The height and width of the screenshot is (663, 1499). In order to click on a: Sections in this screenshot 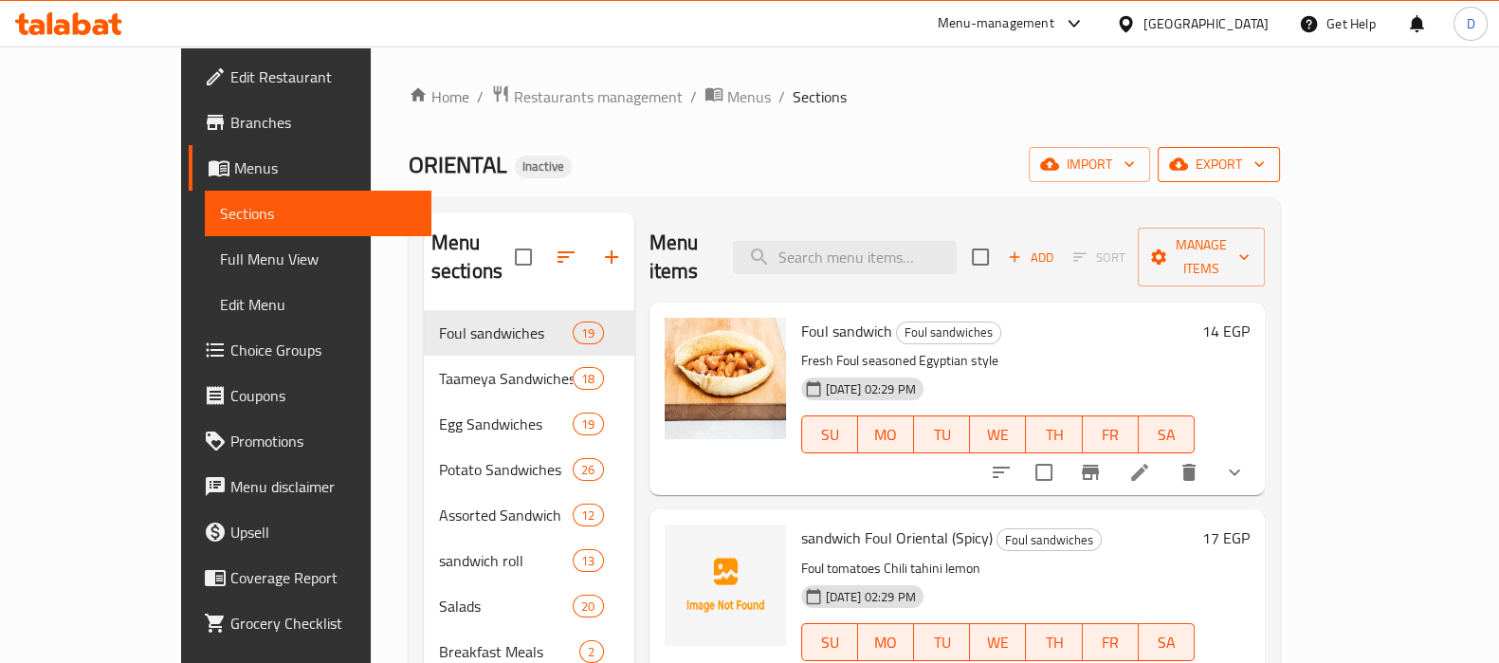, I will do `click(318, 213)`.